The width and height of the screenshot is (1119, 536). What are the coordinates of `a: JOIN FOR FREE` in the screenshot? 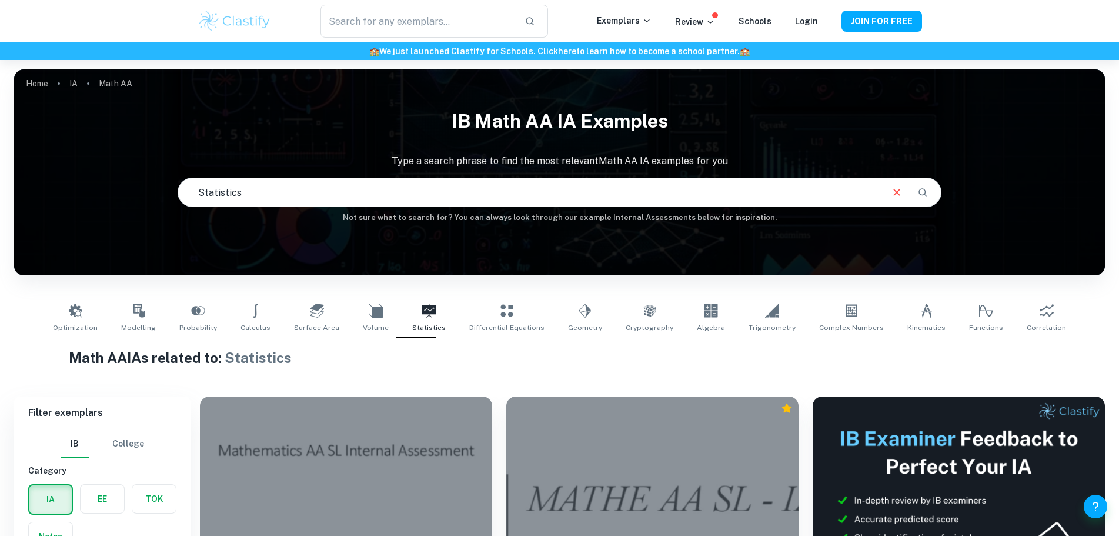 It's located at (882, 21).